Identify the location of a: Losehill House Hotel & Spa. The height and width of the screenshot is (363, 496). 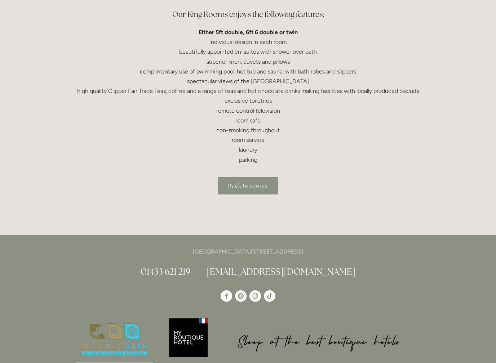
(226, 296).